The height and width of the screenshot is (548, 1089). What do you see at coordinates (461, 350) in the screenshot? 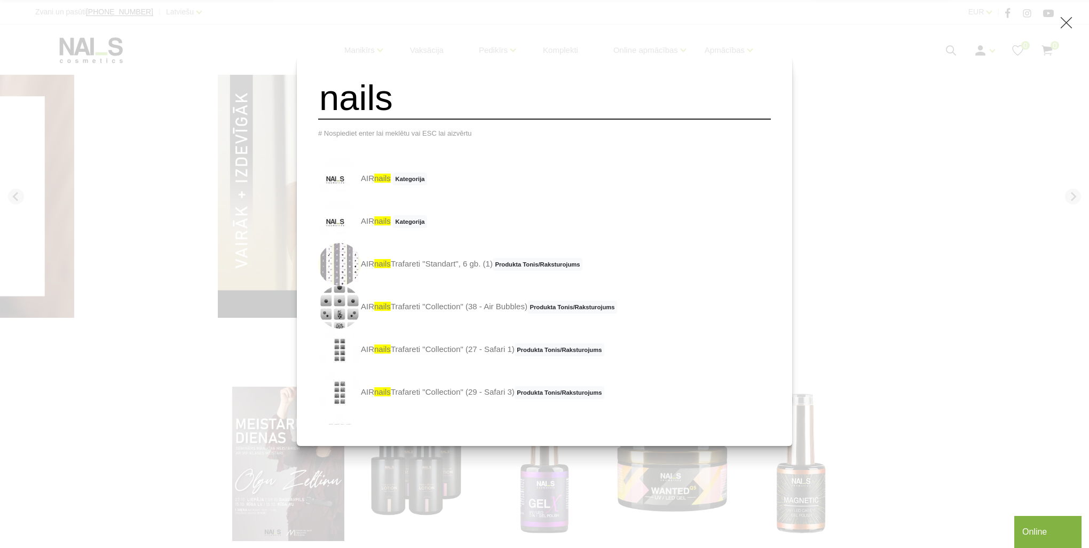
I see `a: AIRnailsTrafareti "Collection" (27 - Safari 1)Produkta Tonis/Raksturojums` at bounding box center [461, 350].